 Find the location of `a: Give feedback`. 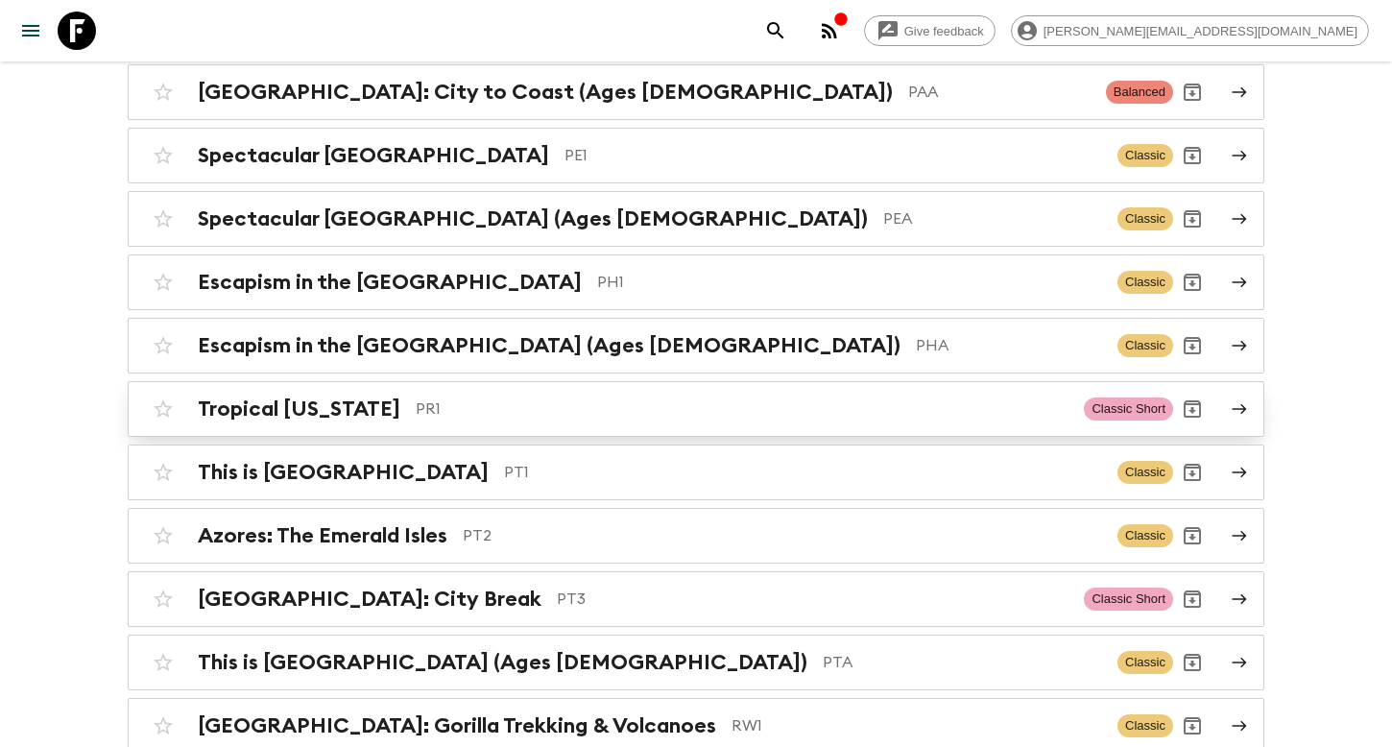

a: Give feedback is located at coordinates (929, 31).